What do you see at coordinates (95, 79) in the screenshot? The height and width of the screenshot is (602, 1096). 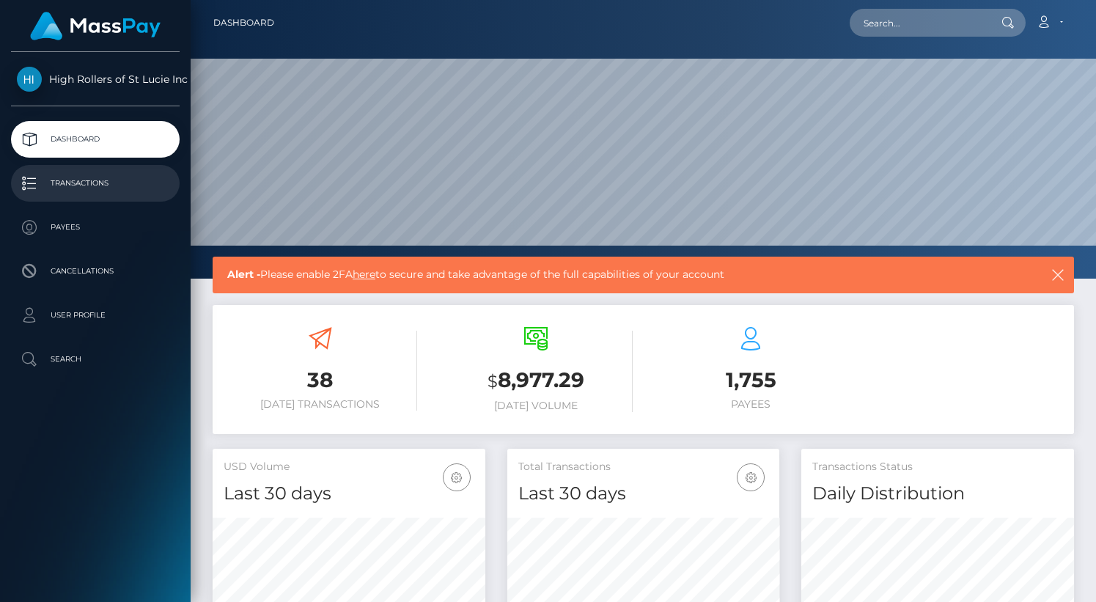 I see `span: High Rollers of St Lucie Inc` at bounding box center [95, 79].